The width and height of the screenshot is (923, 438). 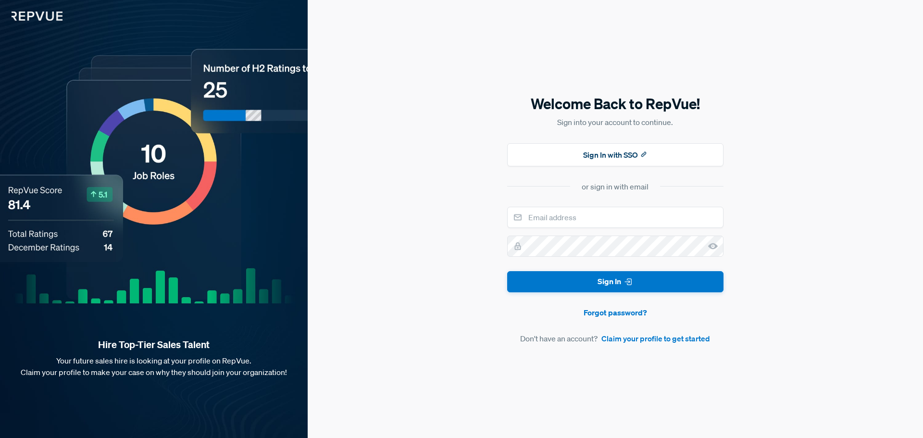 I want to click on button: Sign In with SSO, so click(x=616, y=155).